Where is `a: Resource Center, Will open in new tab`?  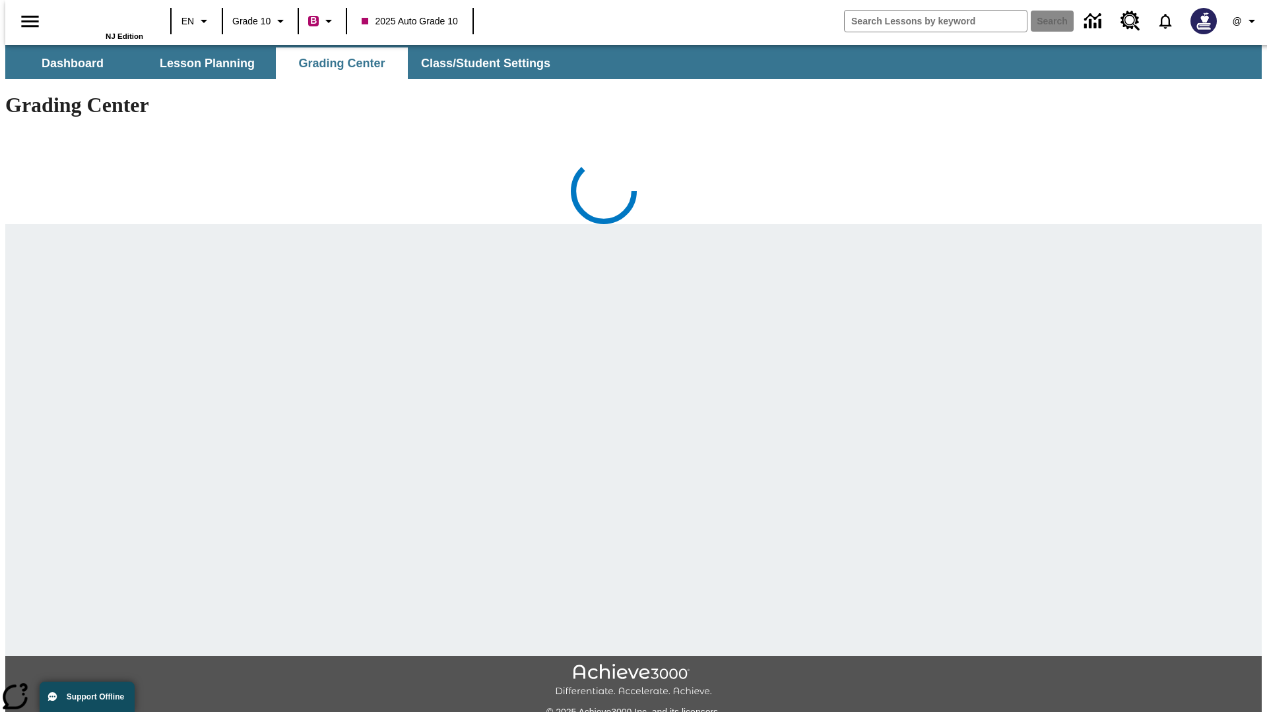
a: Resource Center, Will open in new tab is located at coordinates (1130, 21).